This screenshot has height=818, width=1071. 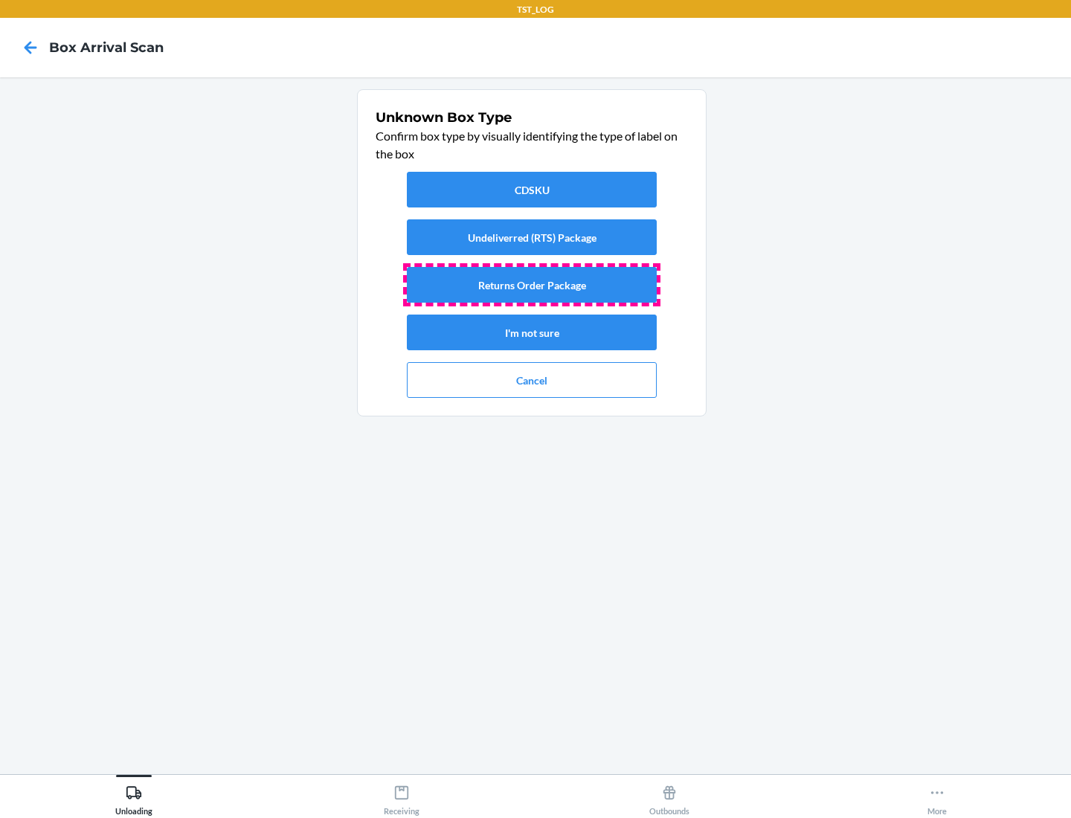 I want to click on h1: Unknown Box Type, so click(x=532, y=117).